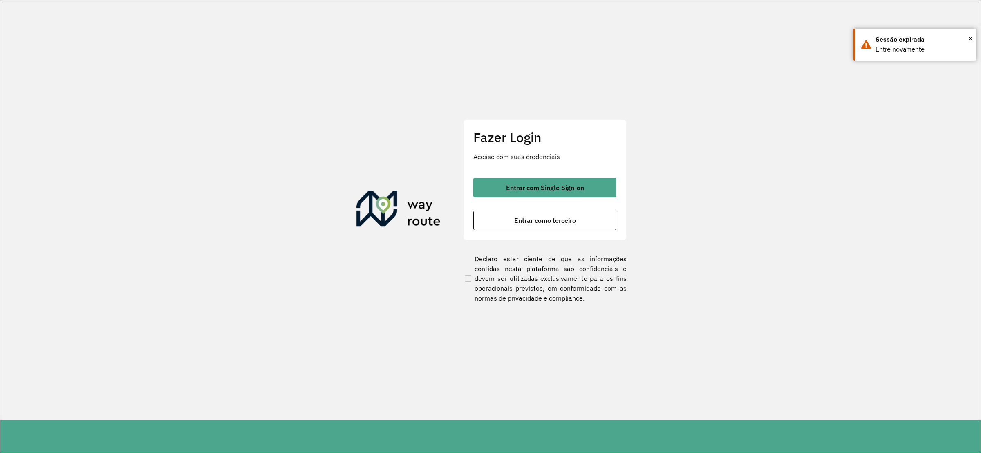  What do you see at coordinates (545, 156) in the screenshot?
I see `p: Acesse com suas credenciais` at bounding box center [545, 156].